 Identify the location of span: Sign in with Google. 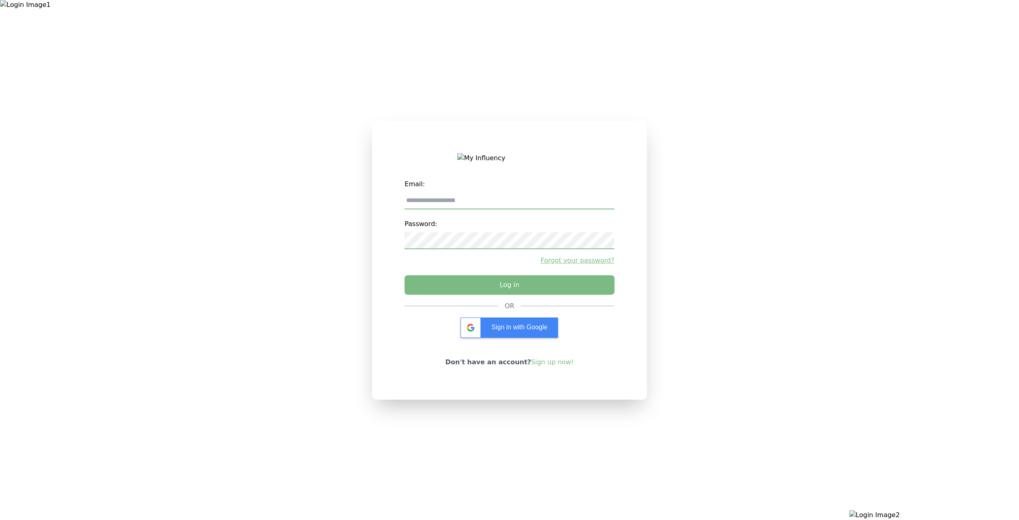
(520, 327).